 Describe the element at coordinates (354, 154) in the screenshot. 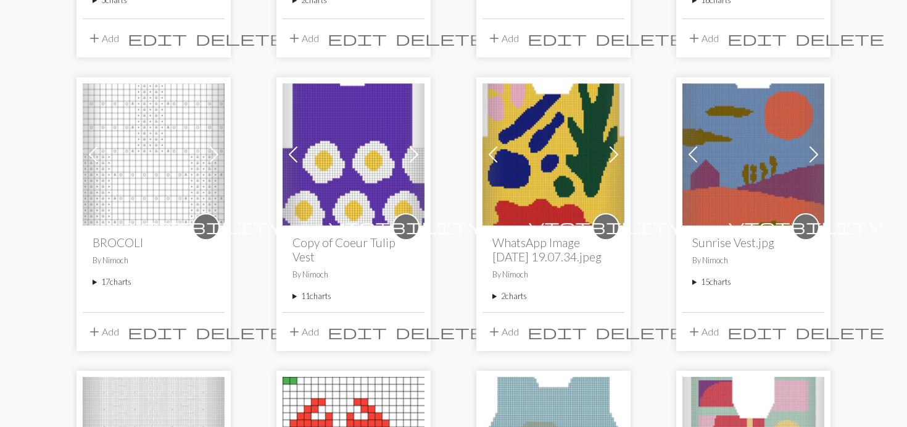

I see `img: Coeur Tulip Vest - XS BACK` at that location.